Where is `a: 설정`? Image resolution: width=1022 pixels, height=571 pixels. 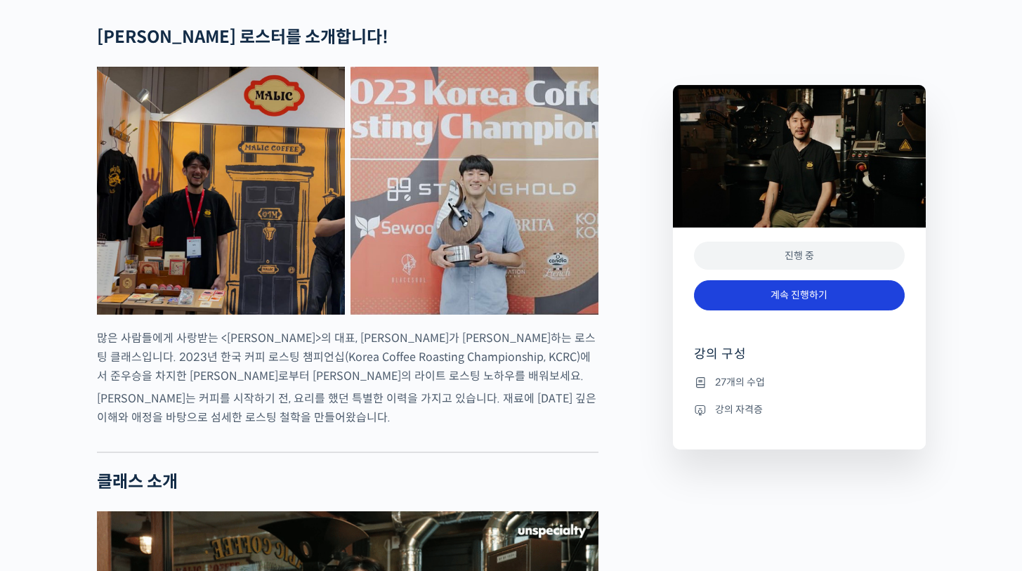 a: 설정 is located at coordinates (225, 463).